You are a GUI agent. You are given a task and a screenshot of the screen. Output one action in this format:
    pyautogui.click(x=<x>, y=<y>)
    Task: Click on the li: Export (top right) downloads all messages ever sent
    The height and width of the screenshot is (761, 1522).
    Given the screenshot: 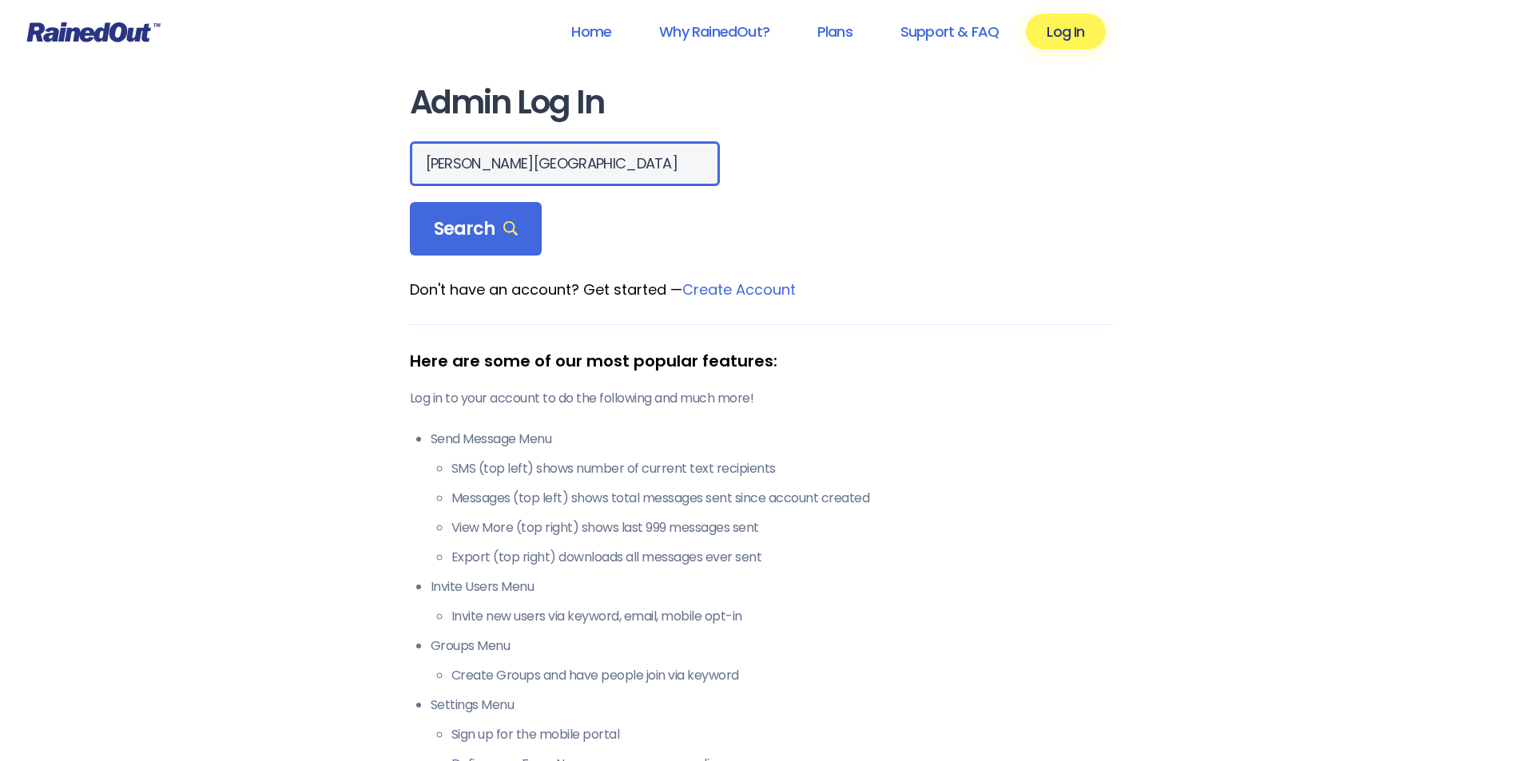 What is the action you would take?
    pyautogui.click(x=782, y=558)
    